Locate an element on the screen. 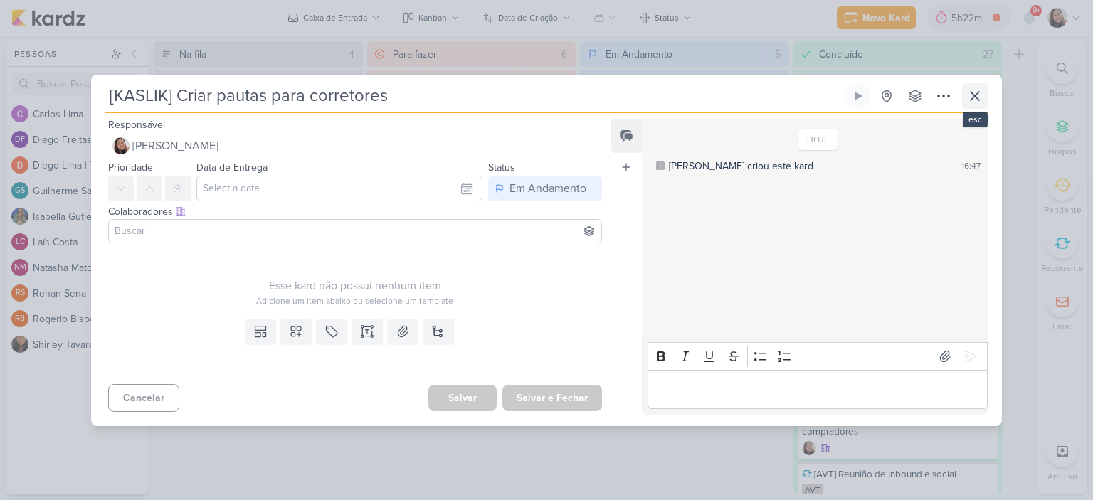 This screenshot has height=500, width=1093. div: 16:47 is located at coordinates (971, 166).